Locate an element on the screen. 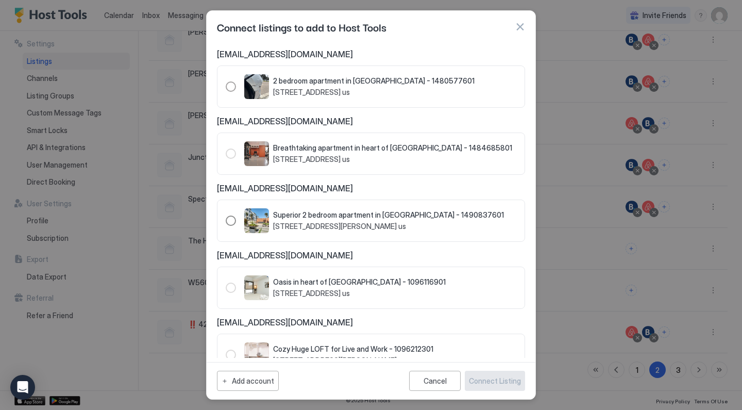  button: Add account is located at coordinates (248, 380).